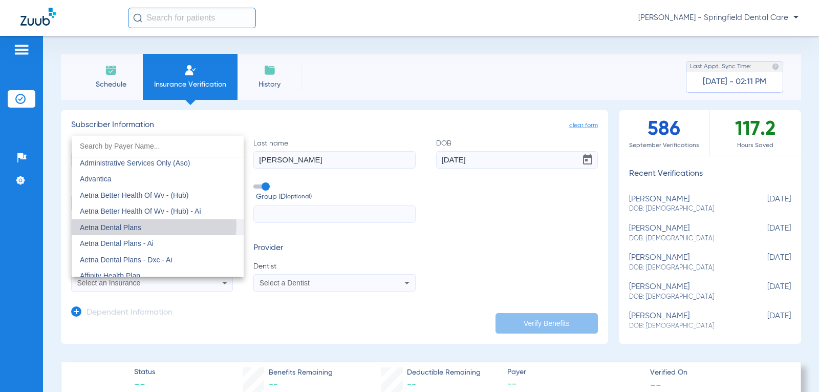 This screenshot has width=819, height=392. Describe the element at coordinates (135, 163) in the screenshot. I see `span: Administrative Services Only (Aso)` at that location.